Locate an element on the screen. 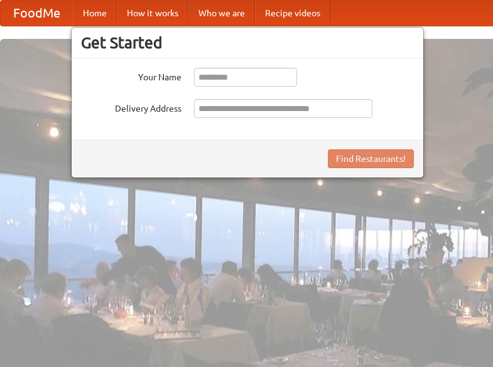 This screenshot has height=367, width=493. label: Your Name is located at coordinates (131, 75).